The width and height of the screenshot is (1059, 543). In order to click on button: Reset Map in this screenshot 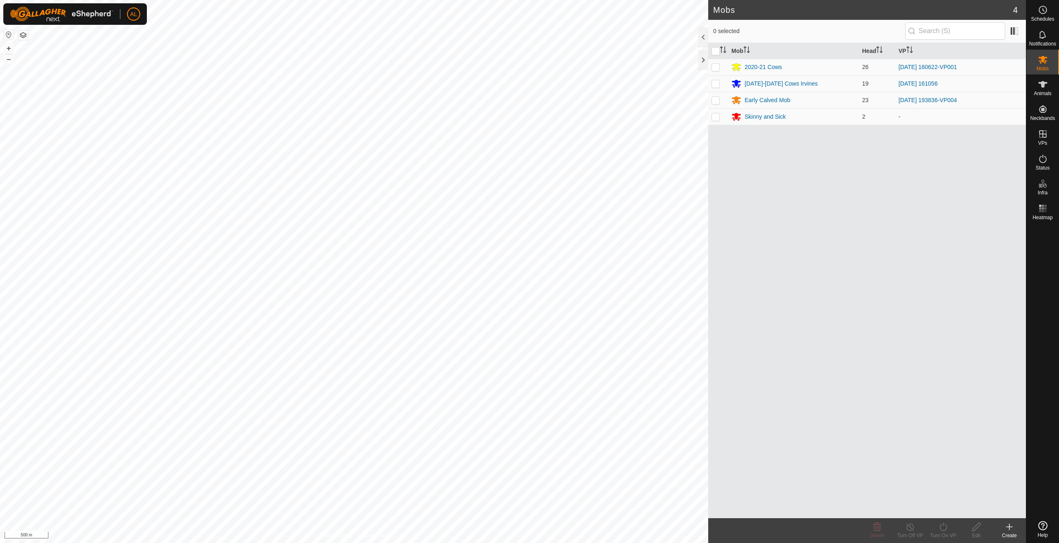, I will do `click(9, 35)`.